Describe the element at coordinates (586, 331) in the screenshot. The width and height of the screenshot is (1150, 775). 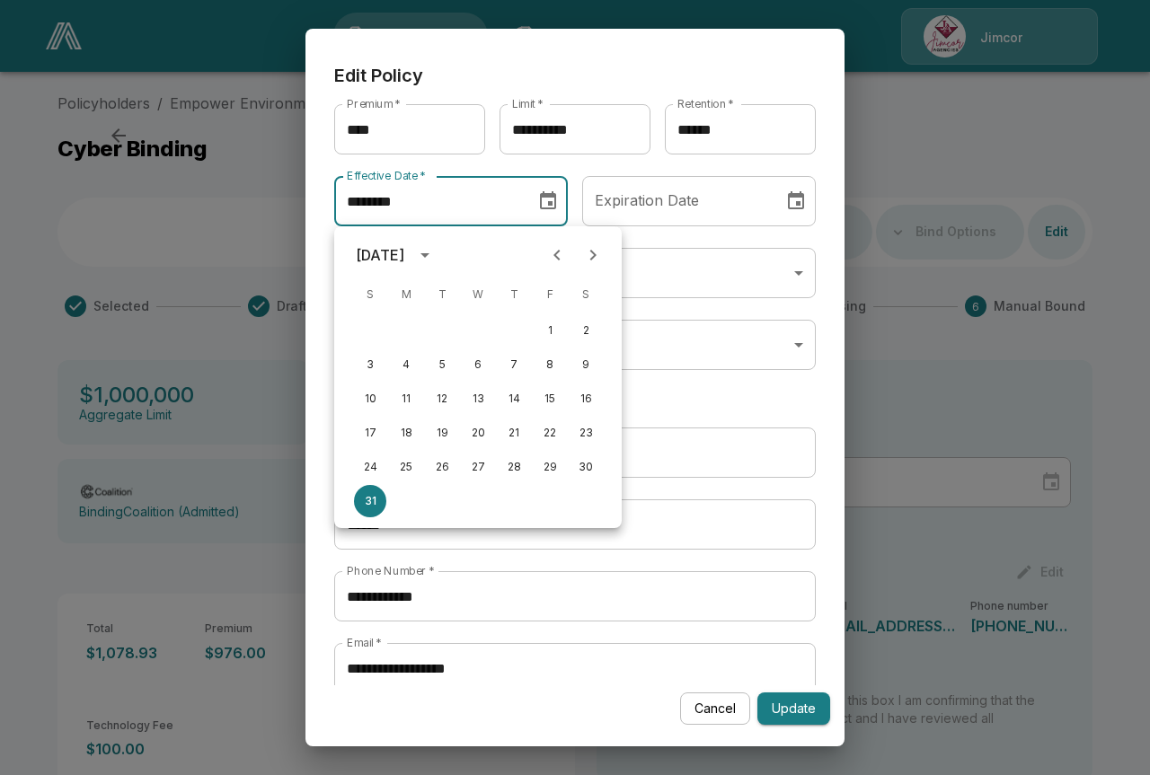
I see `button: 2` at that location.